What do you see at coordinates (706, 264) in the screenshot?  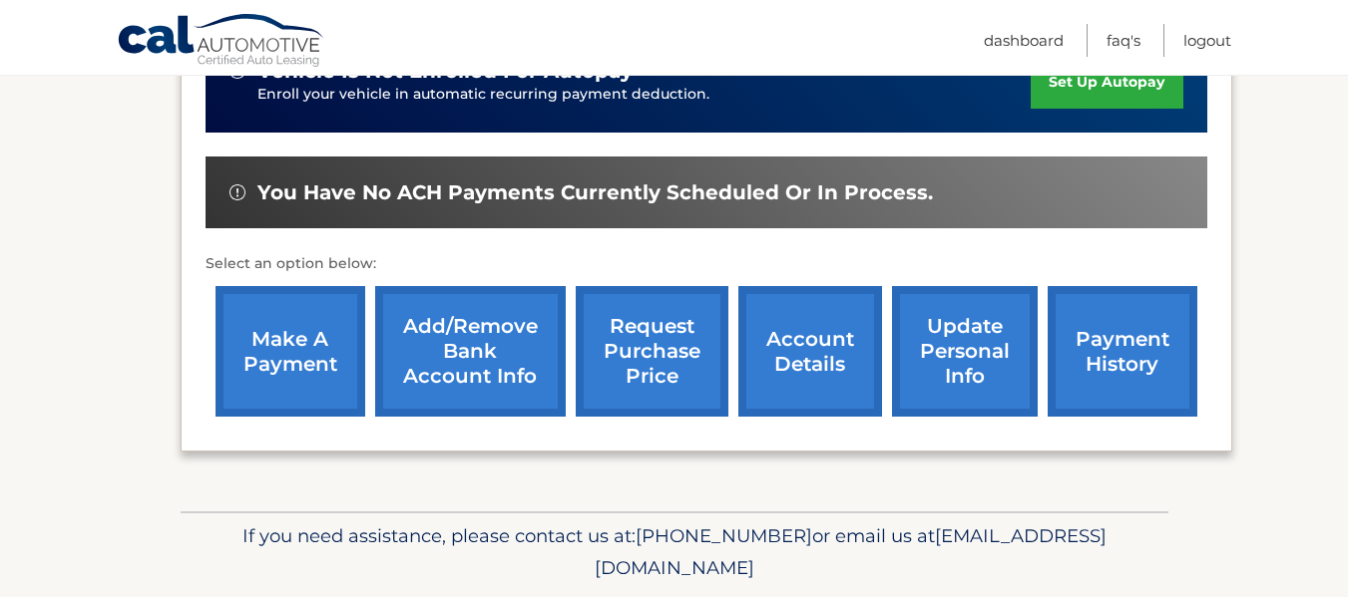 I see `p: Select an option below:` at bounding box center [706, 264].